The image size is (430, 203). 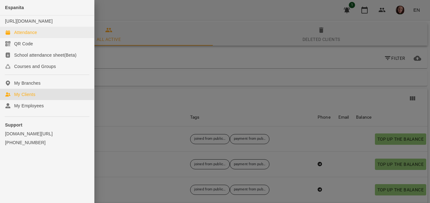 I want to click on span: Espanita, so click(x=14, y=8).